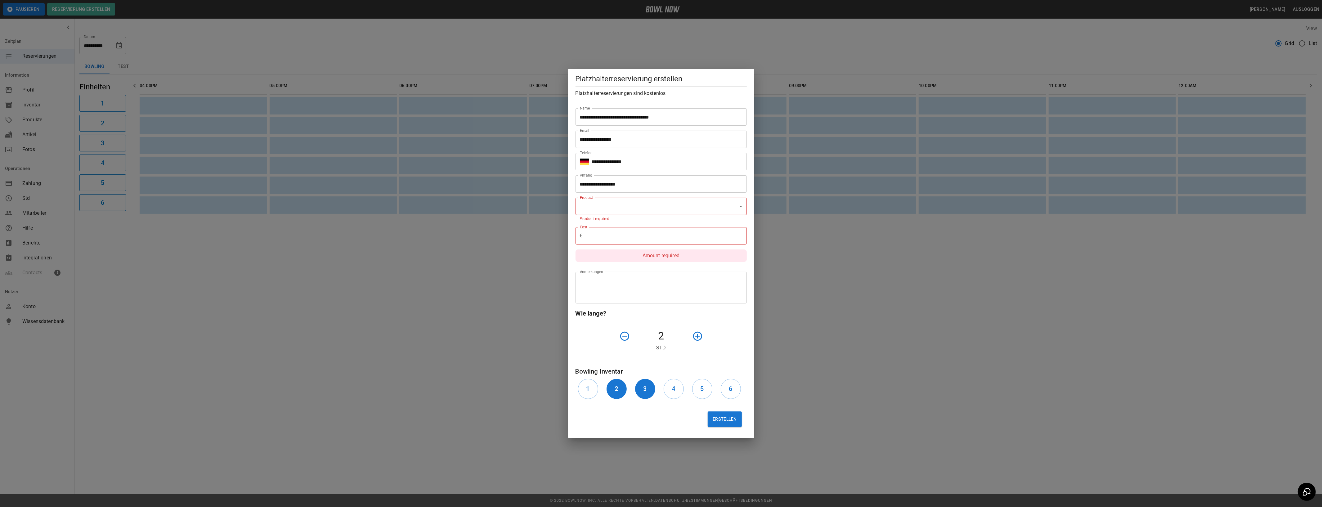 The width and height of the screenshot is (1322, 507). Describe the element at coordinates (645, 389) in the screenshot. I see `h6: 3` at that location.